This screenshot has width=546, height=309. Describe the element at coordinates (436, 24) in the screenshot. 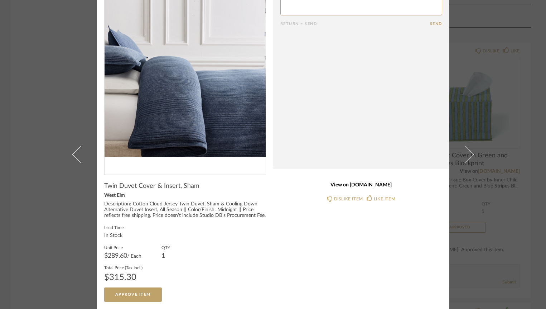

I see `button: Send` at that location.